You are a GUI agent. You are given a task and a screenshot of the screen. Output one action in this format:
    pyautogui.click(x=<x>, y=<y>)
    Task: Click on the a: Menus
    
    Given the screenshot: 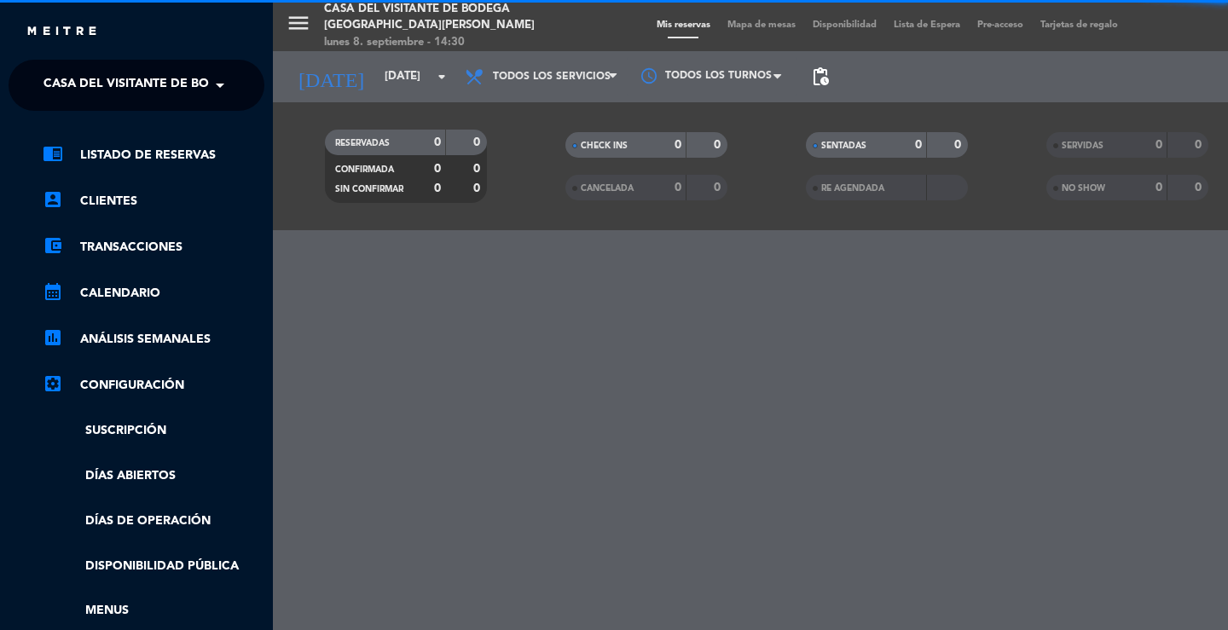 What is the action you would take?
    pyautogui.click(x=153, y=611)
    